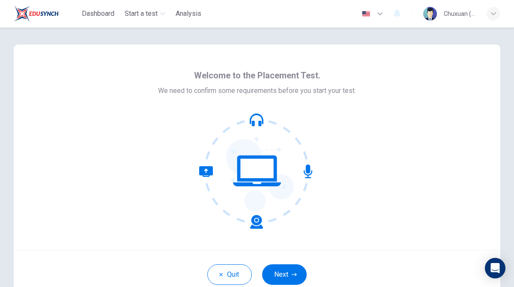 The height and width of the screenshot is (287, 514). I want to click on button: Start a test, so click(145, 14).